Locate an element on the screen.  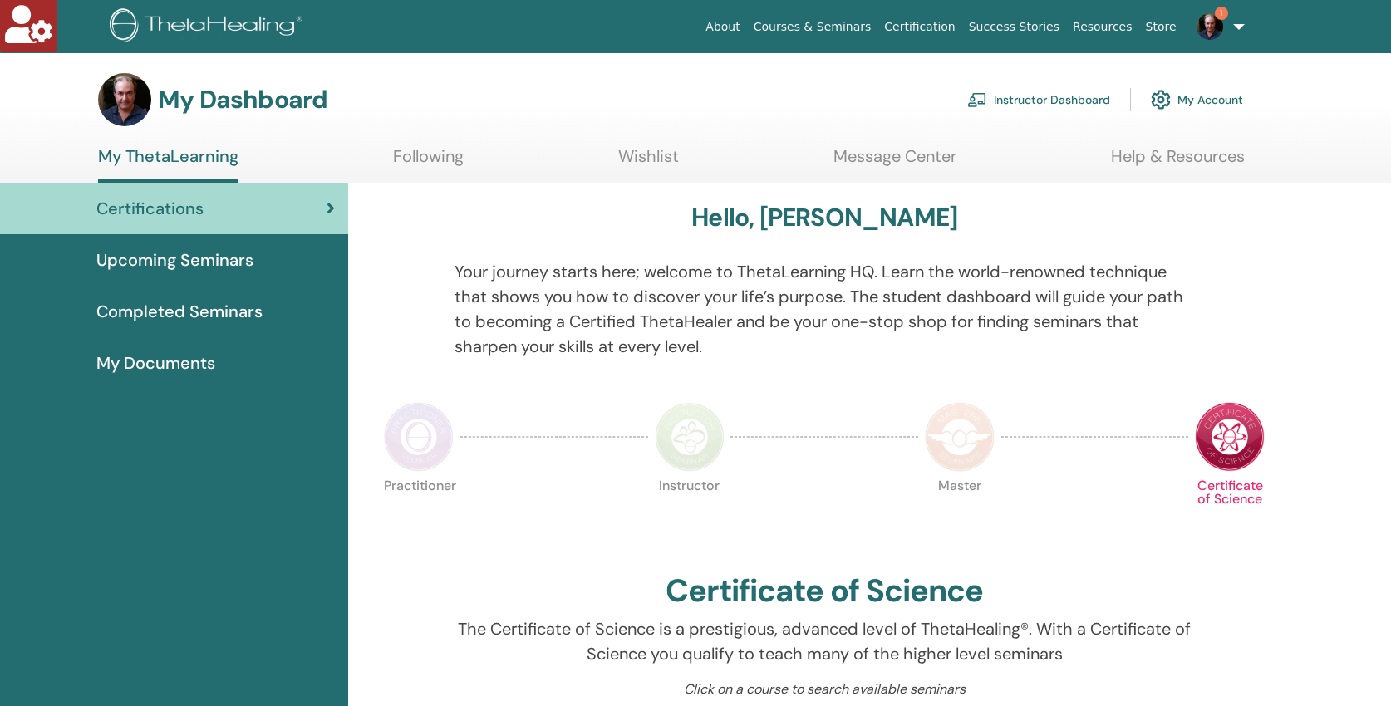
a: Message Center is located at coordinates (895, 162).